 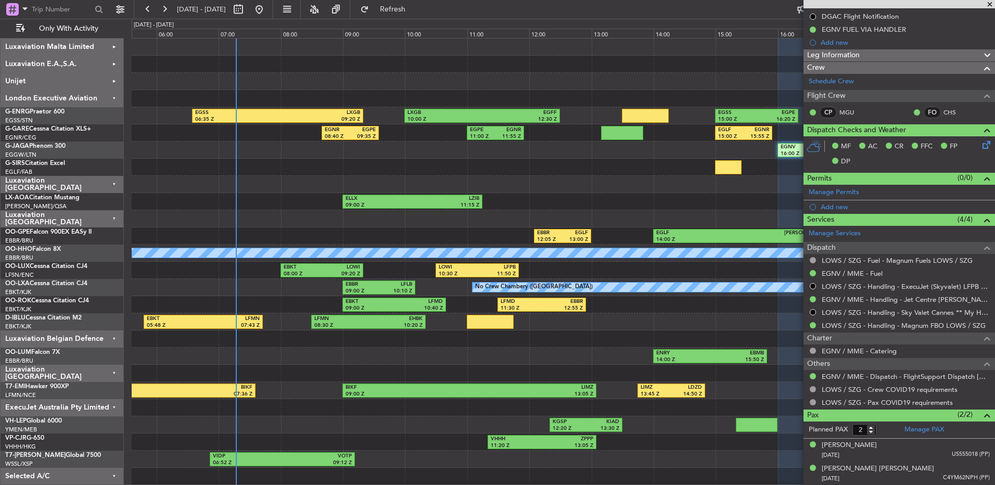 What do you see at coordinates (387, 9) in the screenshot?
I see `button: Refresh` at bounding box center [387, 9].